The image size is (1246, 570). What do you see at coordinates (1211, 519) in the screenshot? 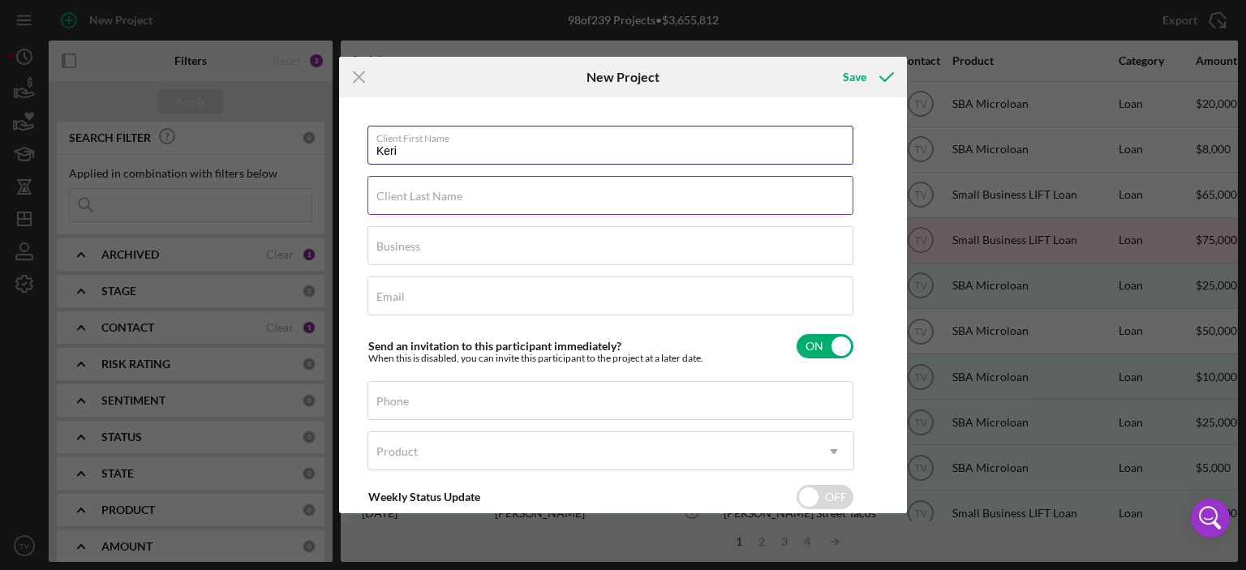
I see `div: Open Intercom Messenger` at bounding box center [1211, 519].